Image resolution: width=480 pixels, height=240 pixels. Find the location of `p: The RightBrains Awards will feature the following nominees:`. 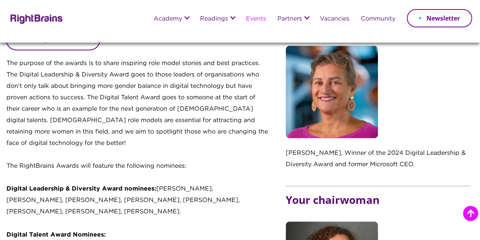

p: The RightBrains Awards will feature the following nominees: is located at coordinates (138, 172).